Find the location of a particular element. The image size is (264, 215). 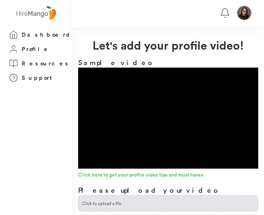

h3: Sample video is located at coordinates (168, 62).